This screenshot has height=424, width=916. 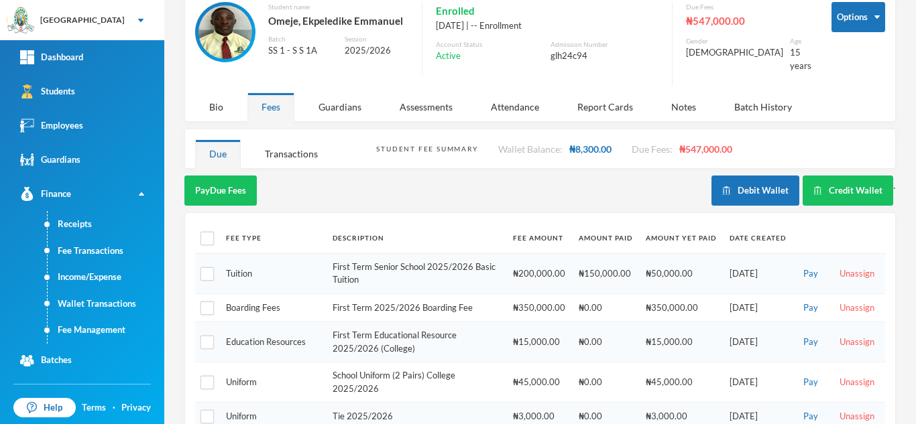 What do you see at coordinates (106, 304) in the screenshot?
I see `a: Wallet Transactions` at bounding box center [106, 304].